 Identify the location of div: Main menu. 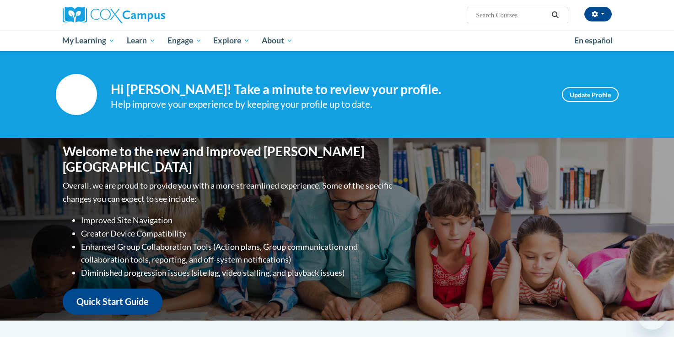
(337, 41).